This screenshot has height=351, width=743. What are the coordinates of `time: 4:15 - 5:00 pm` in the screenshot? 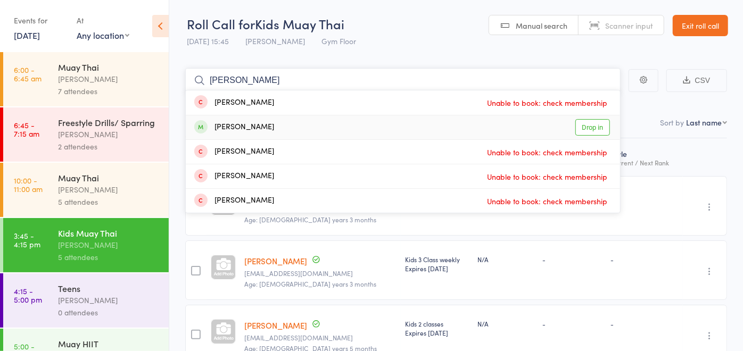 It's located at (28, 295).